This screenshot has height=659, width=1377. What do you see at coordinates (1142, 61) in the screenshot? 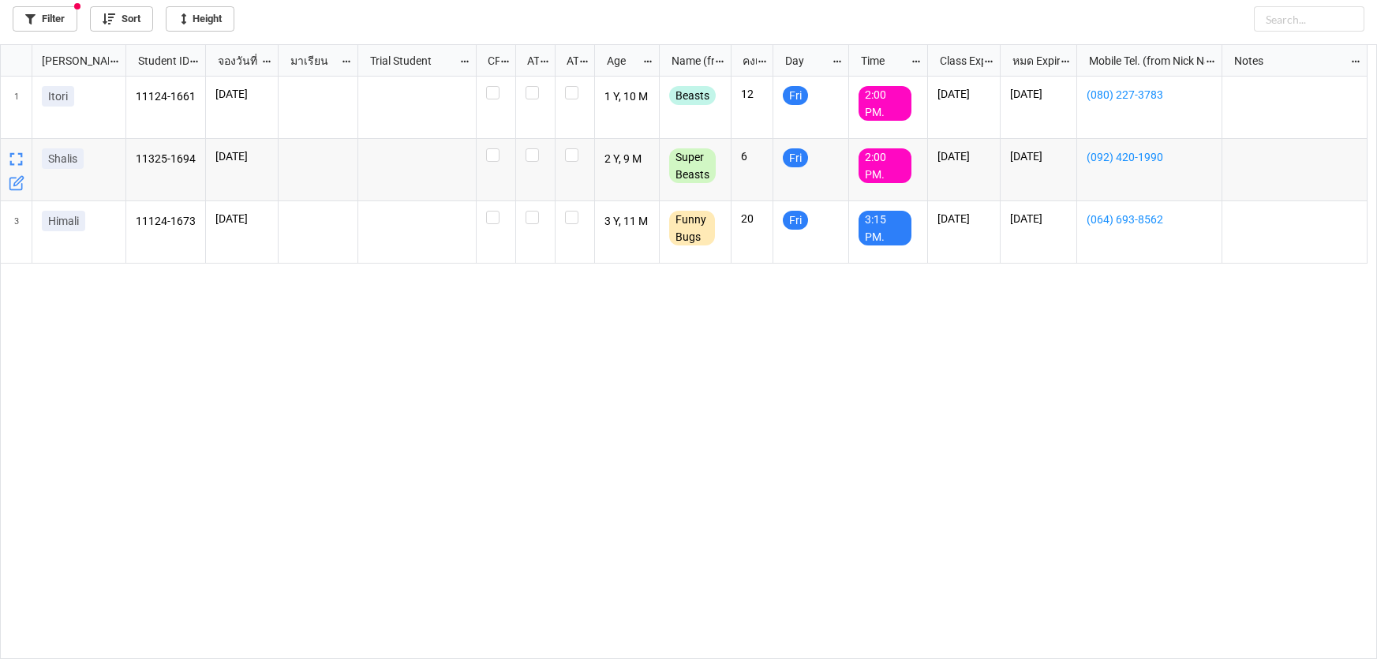
I see `div: Mobile Tel. (from Nick Name)` at bounding box center [1142, 61].